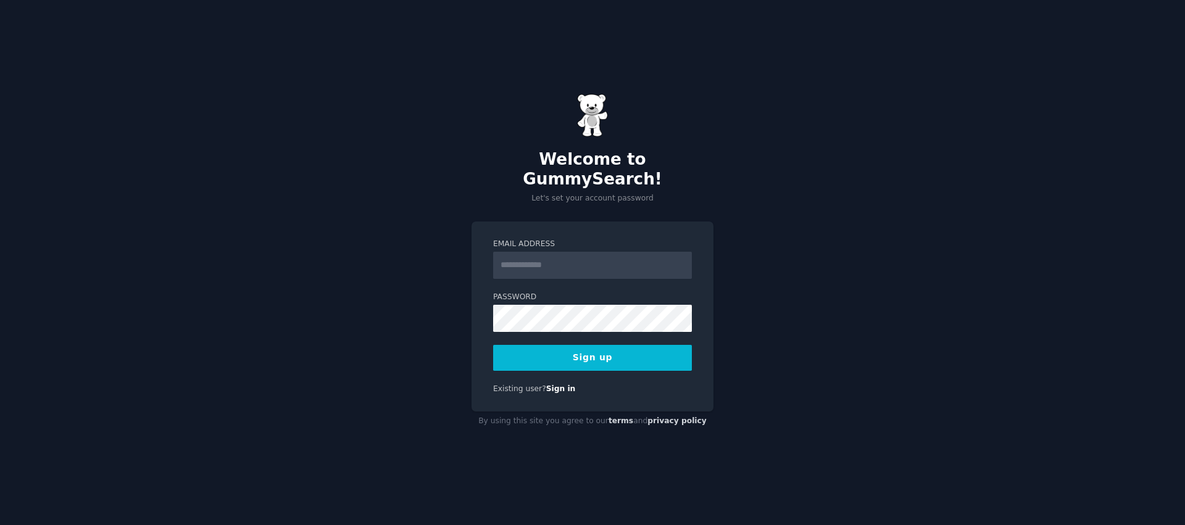 This screenshot has height=525, width=1185. What do you see at coordinates (593, 244) in the screenshot?
I see `label: Email Address` at bounding box center [593, 244].